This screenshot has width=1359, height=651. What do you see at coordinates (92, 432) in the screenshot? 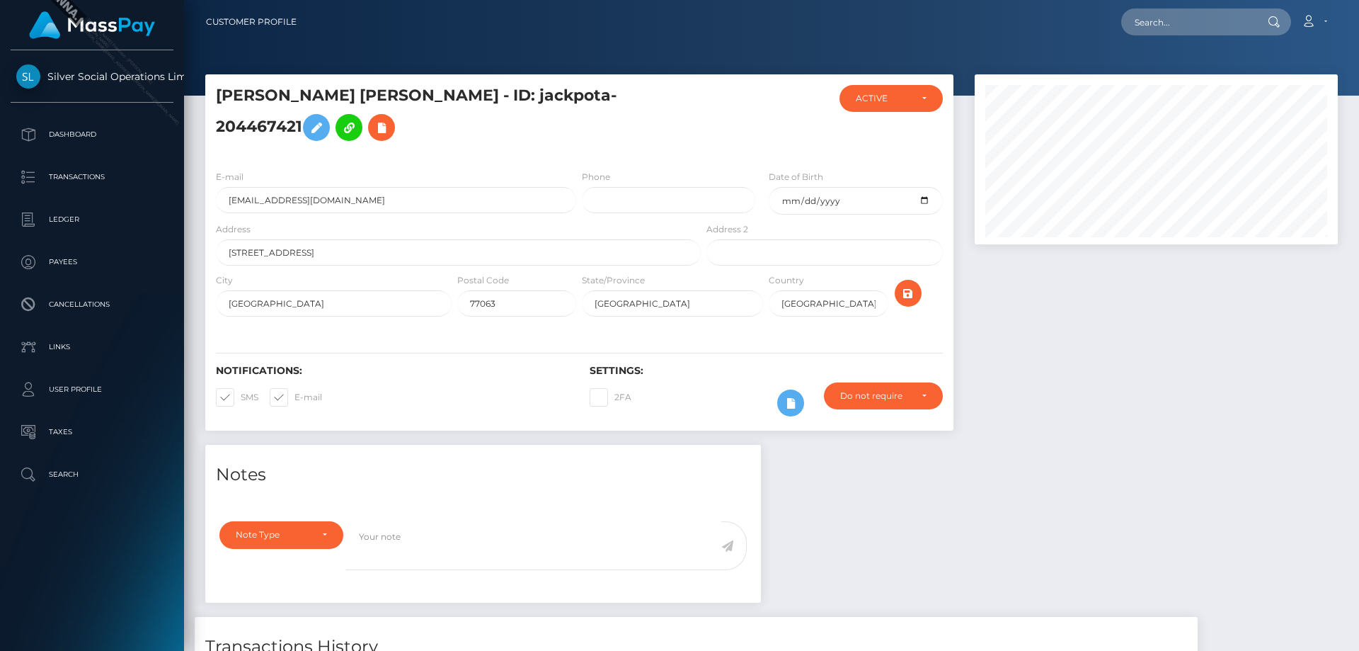
I see `p: Taxes` at bounding box center [92, 432].